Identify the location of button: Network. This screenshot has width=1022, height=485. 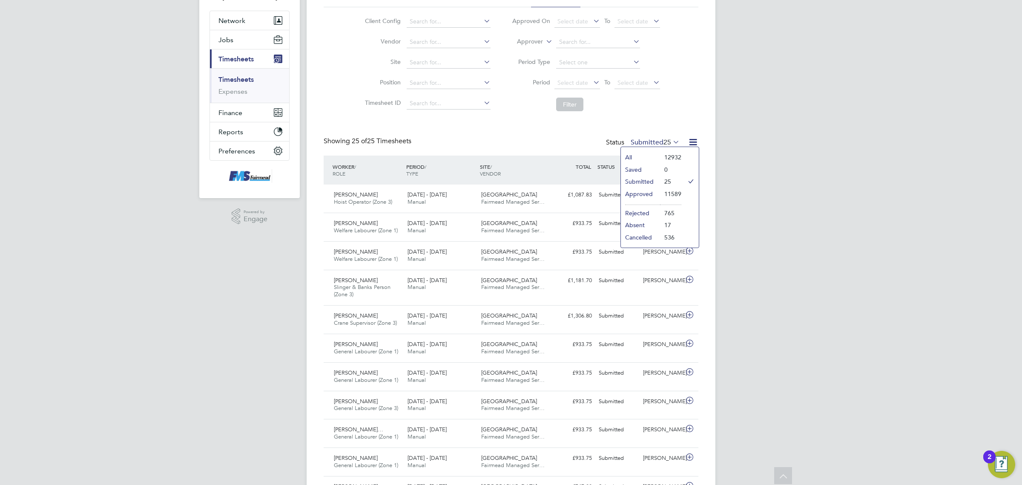
(250, 20).